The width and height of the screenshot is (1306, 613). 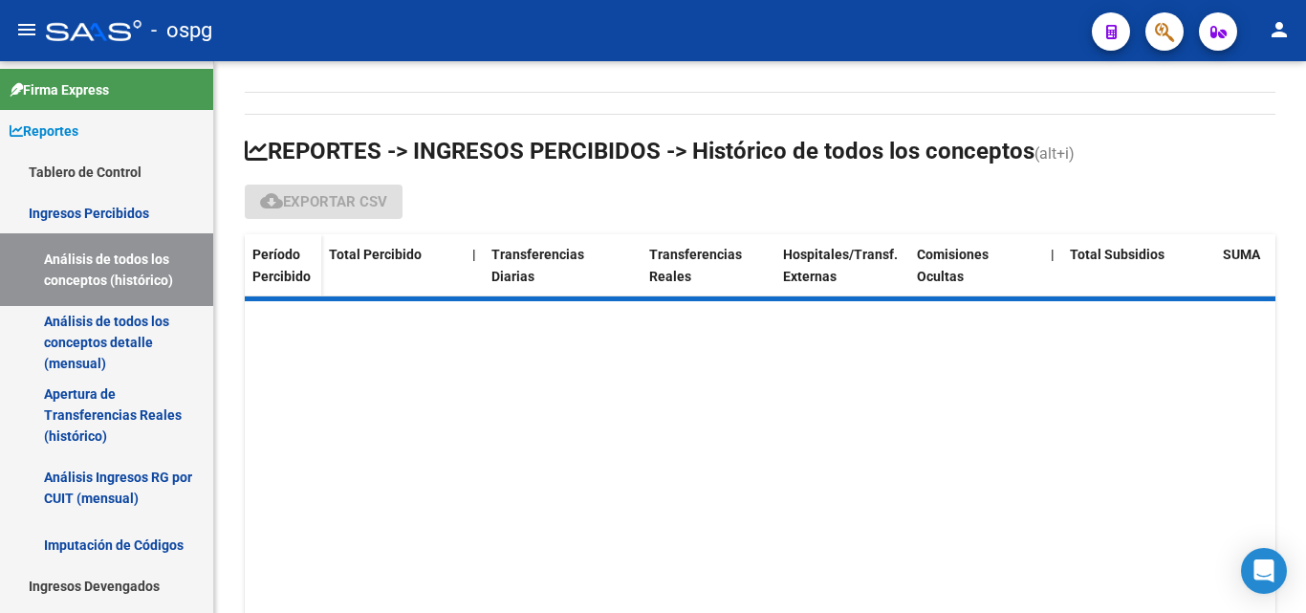 I want to click on span: Transferencias Reales, so click(x=695, y=265).